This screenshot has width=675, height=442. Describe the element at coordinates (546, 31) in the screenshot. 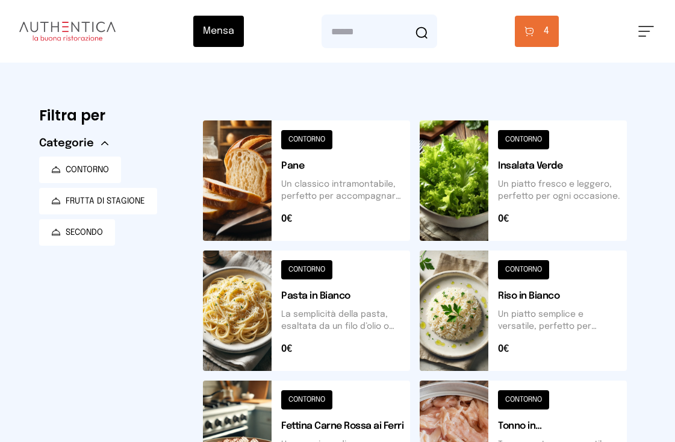

I see `span: 4` at that location.